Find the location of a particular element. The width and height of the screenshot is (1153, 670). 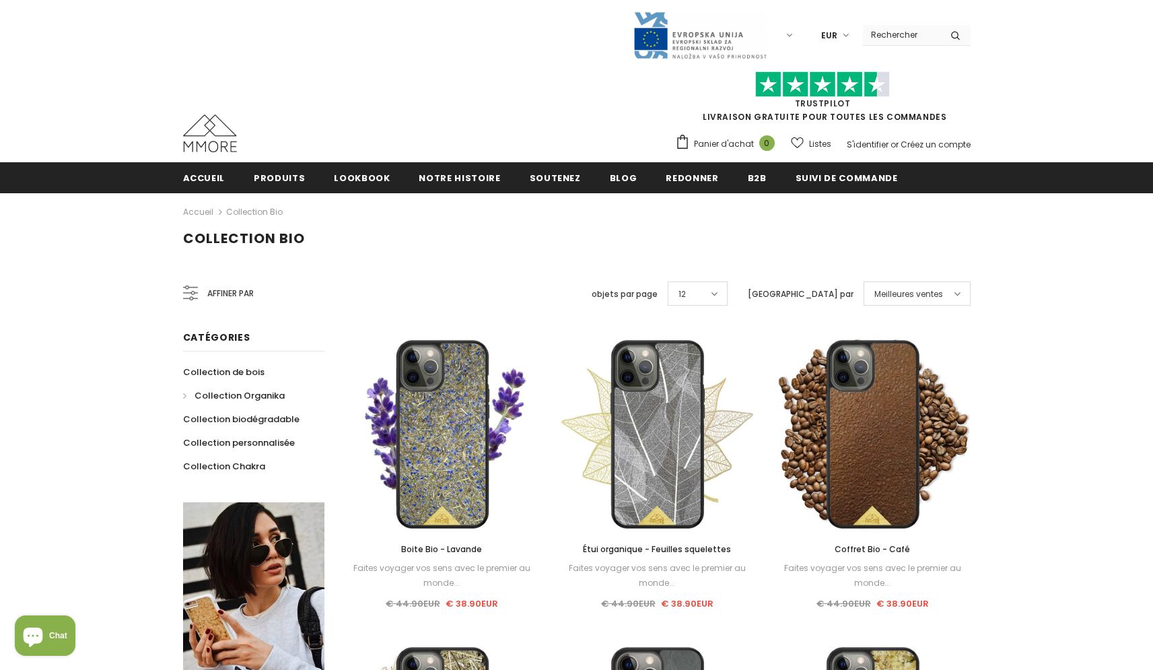

span: Collection de bois is located at coordinates (223, 372).